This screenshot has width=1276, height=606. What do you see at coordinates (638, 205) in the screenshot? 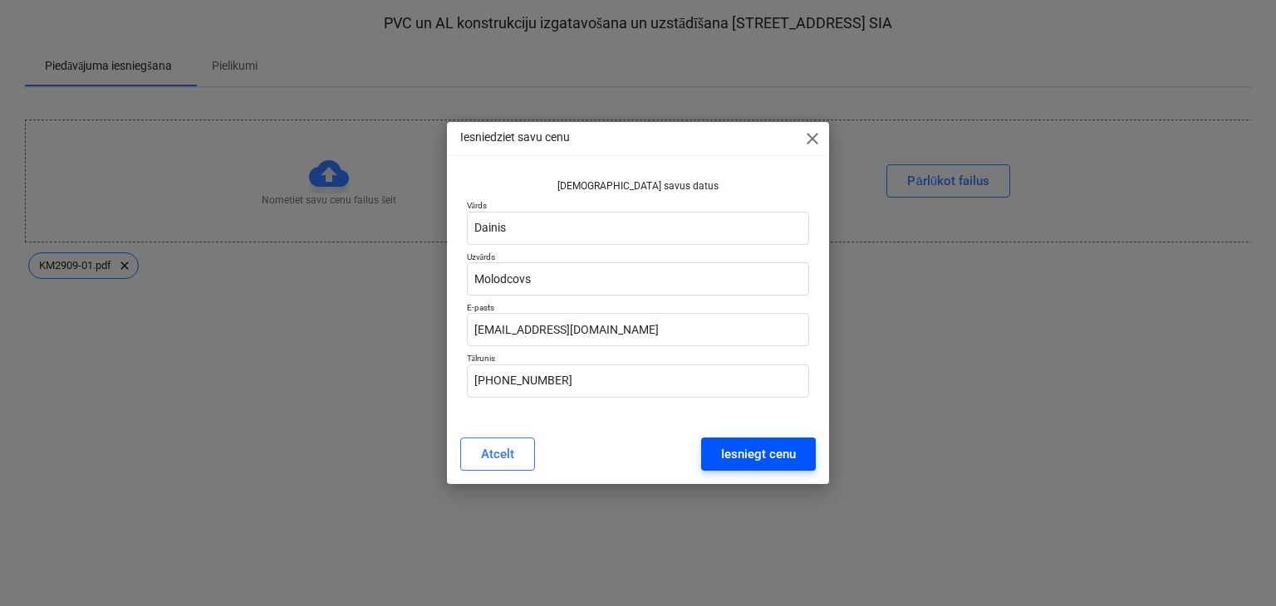
I see `p: Vārds` at bounding box center [638, 205].